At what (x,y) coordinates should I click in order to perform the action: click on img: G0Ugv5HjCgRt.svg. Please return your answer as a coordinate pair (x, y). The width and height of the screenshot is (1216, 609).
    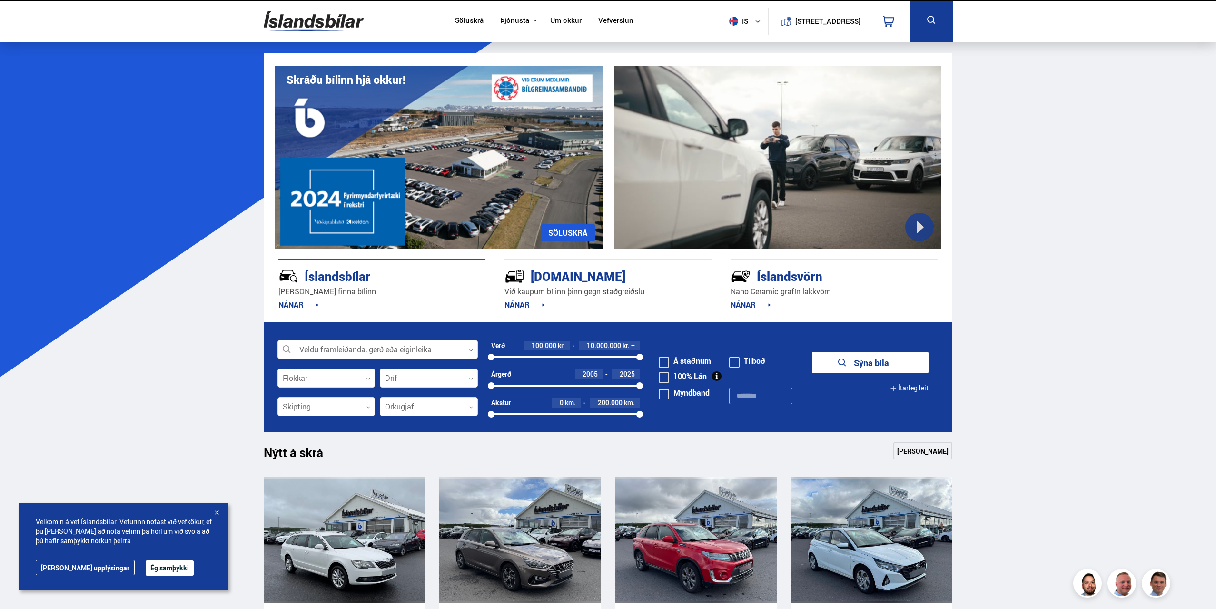
    Looking at the image, I should click on (314, 21).